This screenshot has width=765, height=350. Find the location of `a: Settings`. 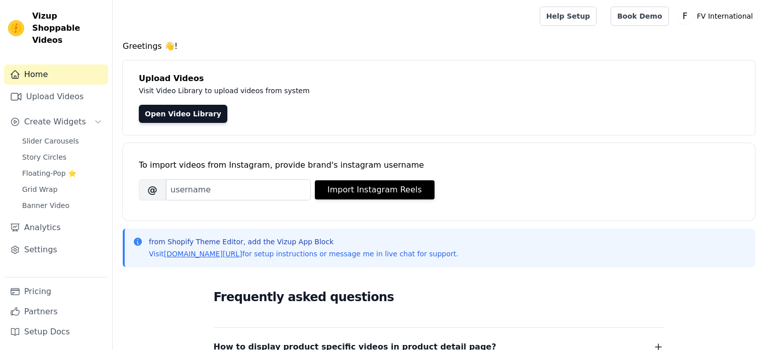

a: Settings is located at coordinates (56, 250).